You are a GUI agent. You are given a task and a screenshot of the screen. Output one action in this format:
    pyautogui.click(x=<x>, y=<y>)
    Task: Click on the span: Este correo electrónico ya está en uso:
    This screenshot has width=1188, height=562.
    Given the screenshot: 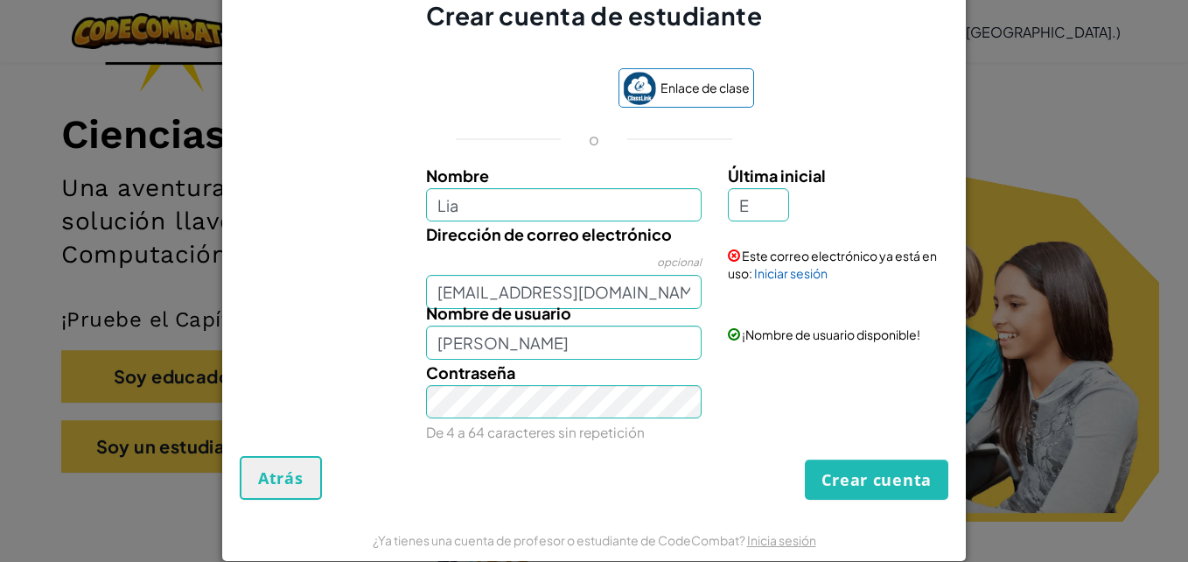 What is the action you would take?
    pyautogui.click(x=832, y=264)
    